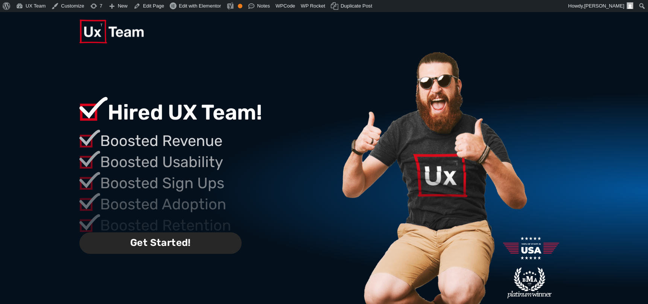 This screenshot has width=648, height=304. What do you see at coordinates (219, 183) in the screenshot?
I see `p: Boosted Sign Ups` at bounding box center [219, 183].